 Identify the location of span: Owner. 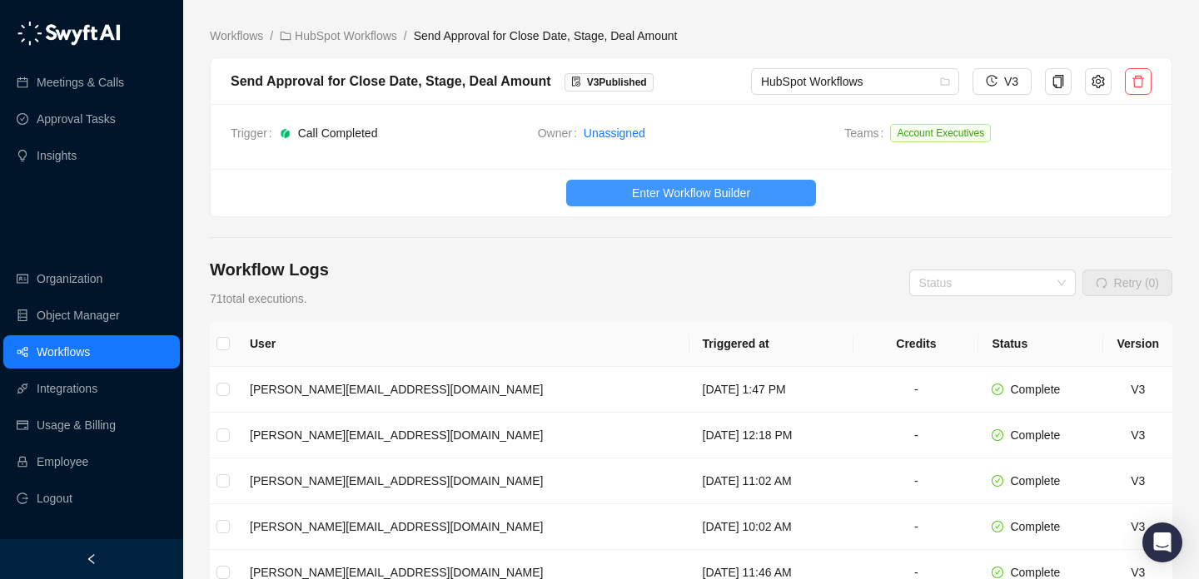
(560, 133).